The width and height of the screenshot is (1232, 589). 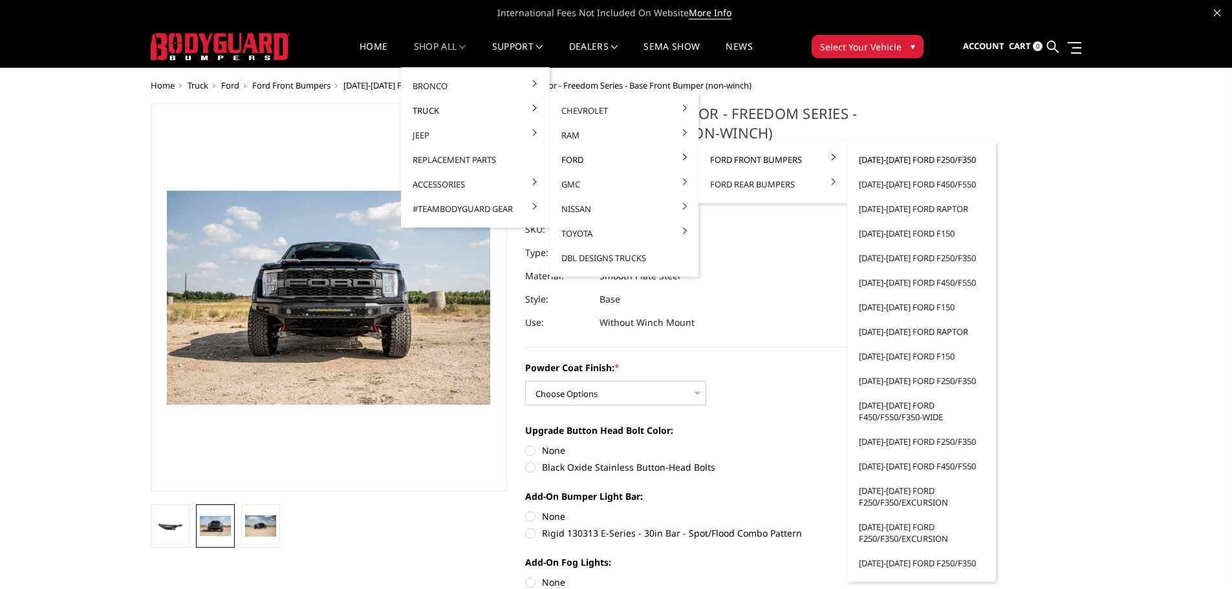 I want to click on div: Chat Widget, so click(x=1199, y=558).